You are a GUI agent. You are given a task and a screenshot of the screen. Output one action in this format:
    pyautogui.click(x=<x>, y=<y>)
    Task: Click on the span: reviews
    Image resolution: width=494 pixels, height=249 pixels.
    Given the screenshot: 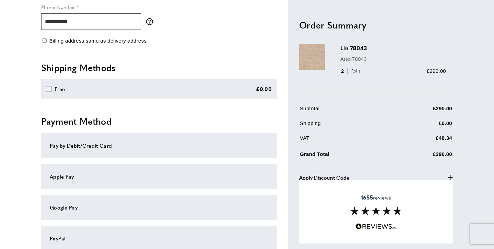 What is the action you would take?
    pyautogui.click(x=376, y=197)
    